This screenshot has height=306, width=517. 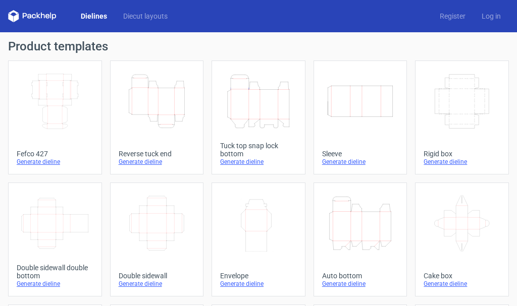 What do you see at coordinates (258, 118) in the screenshot?
I see `a: Tuck top snap lock bottomGenerate dieline` at bounding box center [258, 118].